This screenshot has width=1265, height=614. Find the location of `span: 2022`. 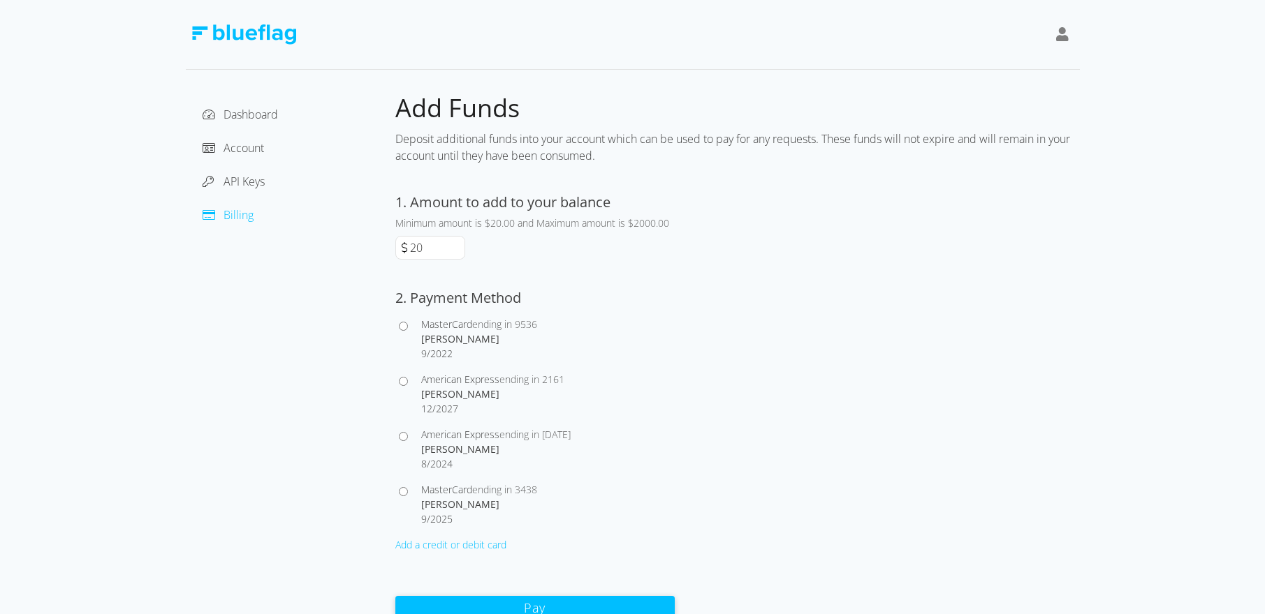

span: 2022 is located at coordinates (441, 353).